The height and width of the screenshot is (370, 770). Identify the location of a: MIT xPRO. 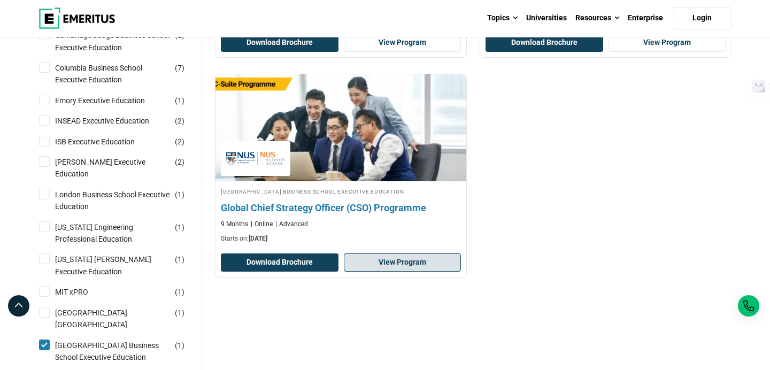
(82, 292).